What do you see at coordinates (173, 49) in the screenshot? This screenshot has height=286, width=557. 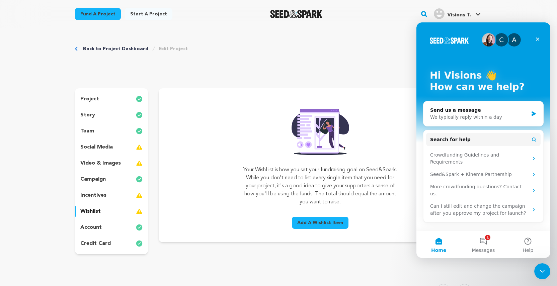 I see `a: Edit Project` at bounding box center [173, 49].